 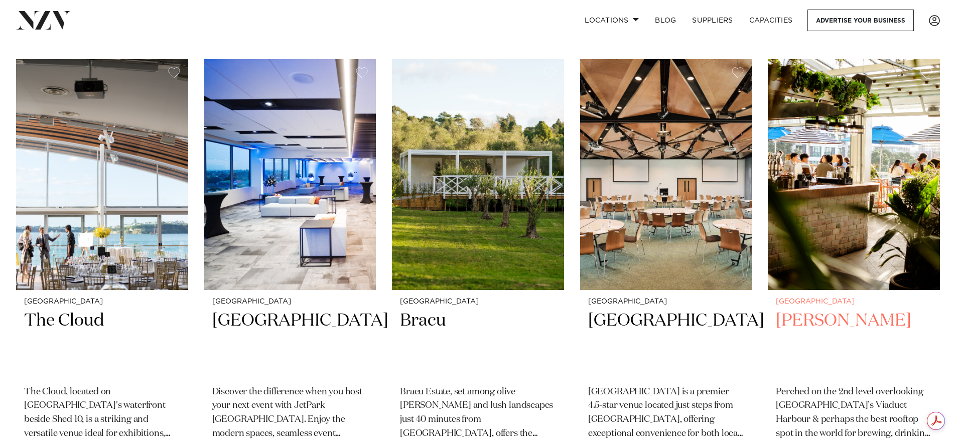 What do you see at coordinates (43, 20) in the screenshot?
I see `img: nzv-logo.png` at bounding box center [43, 20].